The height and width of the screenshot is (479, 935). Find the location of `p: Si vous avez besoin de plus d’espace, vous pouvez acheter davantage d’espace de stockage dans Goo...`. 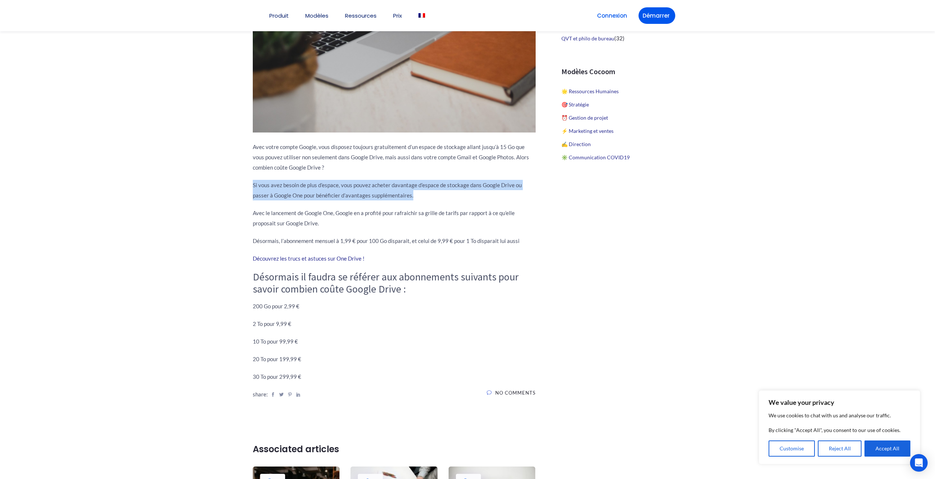

p: Si vous avez besoin de plus d’espace, vous pouvez acheter davantage d’espace de stockage dans Goo... is located at coordinates (394, 190).